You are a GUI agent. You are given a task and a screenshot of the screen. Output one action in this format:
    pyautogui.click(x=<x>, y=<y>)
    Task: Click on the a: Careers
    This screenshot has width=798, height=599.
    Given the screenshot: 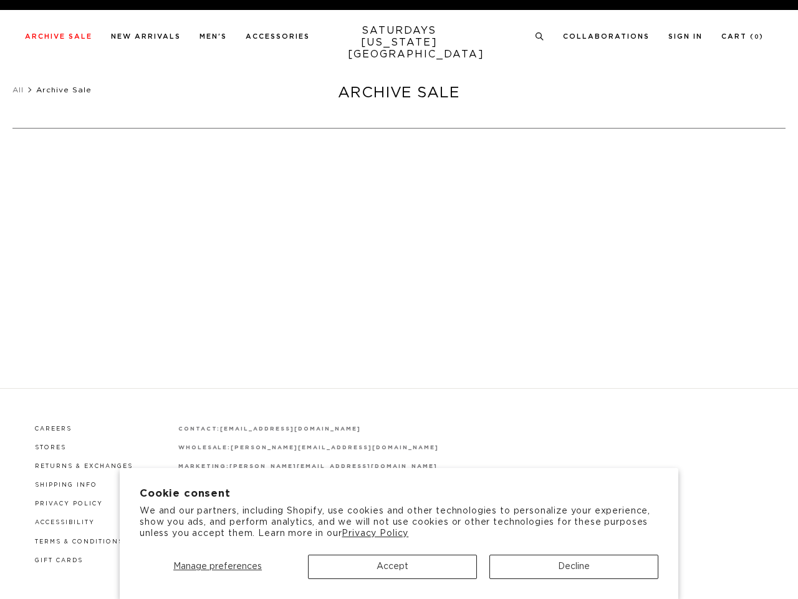 What is the action you would take?
    pyautogui.click(x=53, y=429)
    